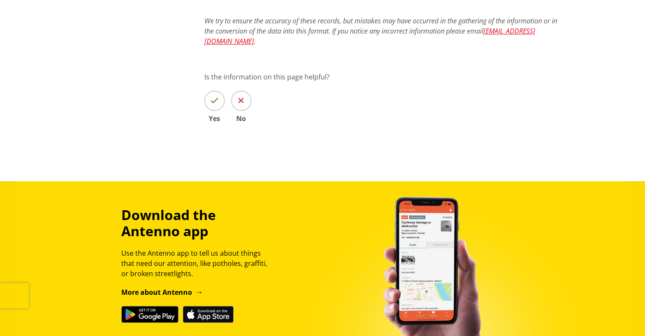  Describe the element at coordinates (198, 263) in the screenshot. I see `p: Use the Antenno app to tell us about things that need our attention, like potholes, graffiti, or ...` at that location.